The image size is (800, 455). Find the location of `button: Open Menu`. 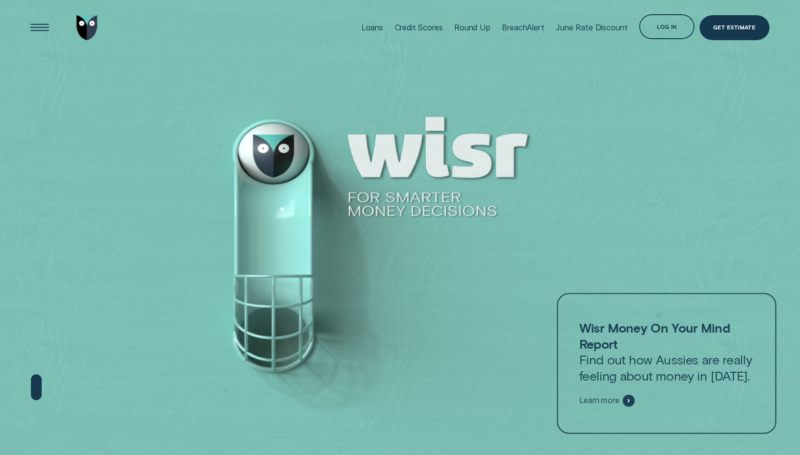

button: Open Menu is located at coordinates (40, 27).